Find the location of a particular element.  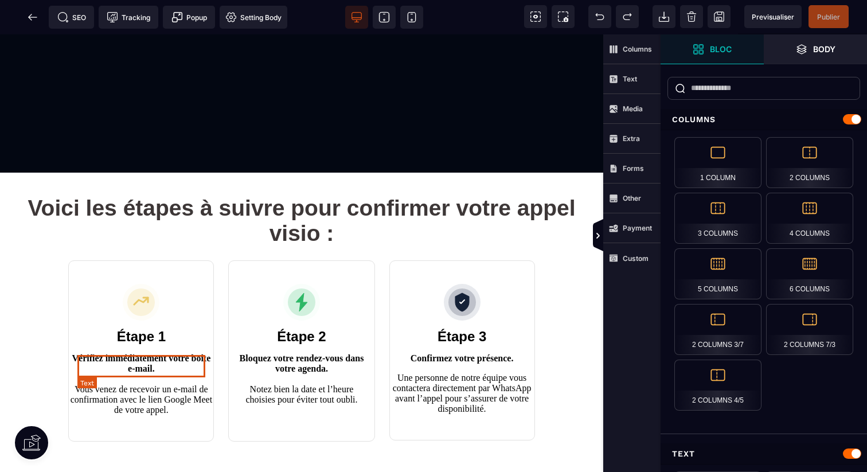

b: Étape 1 is located at coordinates (141, 302).